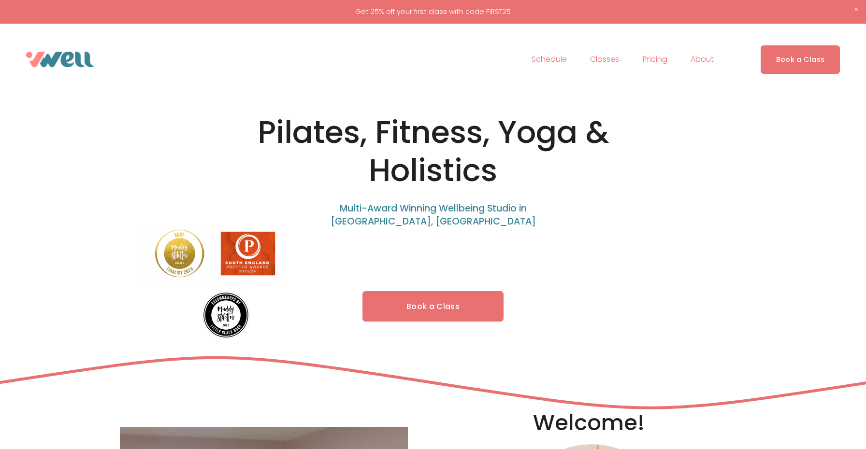  Describe the element at coordinates (432, 152) in the screenshot. I see `h1: Pilates, Fitness, Yoga & Holistics` at that location.